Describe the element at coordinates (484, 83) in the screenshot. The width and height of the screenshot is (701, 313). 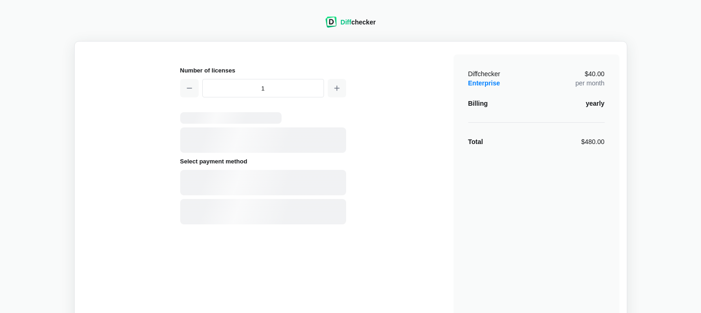
I see `span: Enterprise` at that location.